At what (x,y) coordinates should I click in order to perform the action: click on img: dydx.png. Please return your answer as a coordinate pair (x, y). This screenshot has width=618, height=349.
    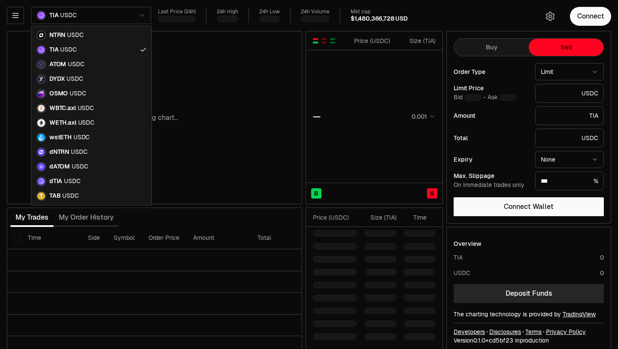
    Looking at the image, I should click on (41, 79).